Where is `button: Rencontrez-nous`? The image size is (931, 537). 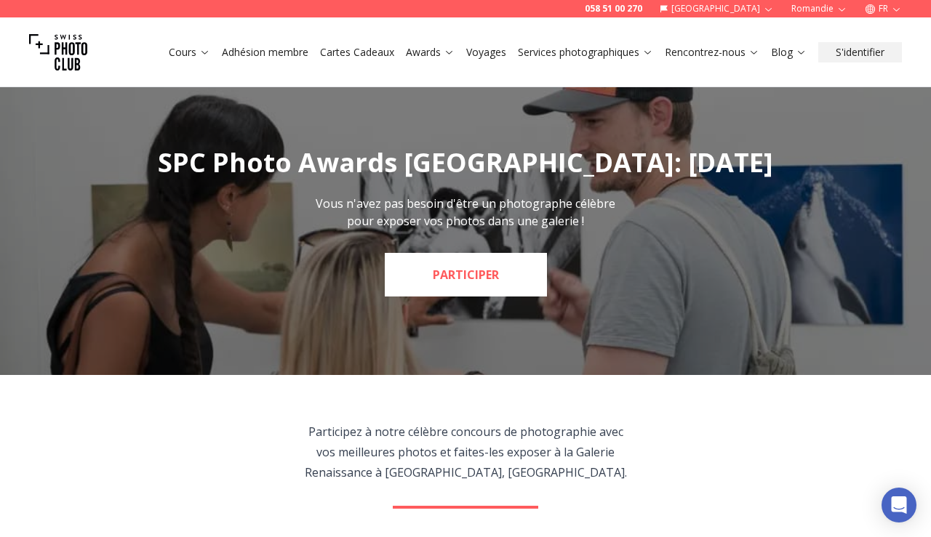
button: Rencontrez-nous is located at coordinates (712, 52).